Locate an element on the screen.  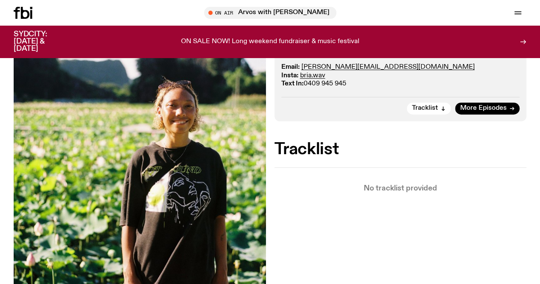
p: No tracklist provided is located at coordinates (401, 188).